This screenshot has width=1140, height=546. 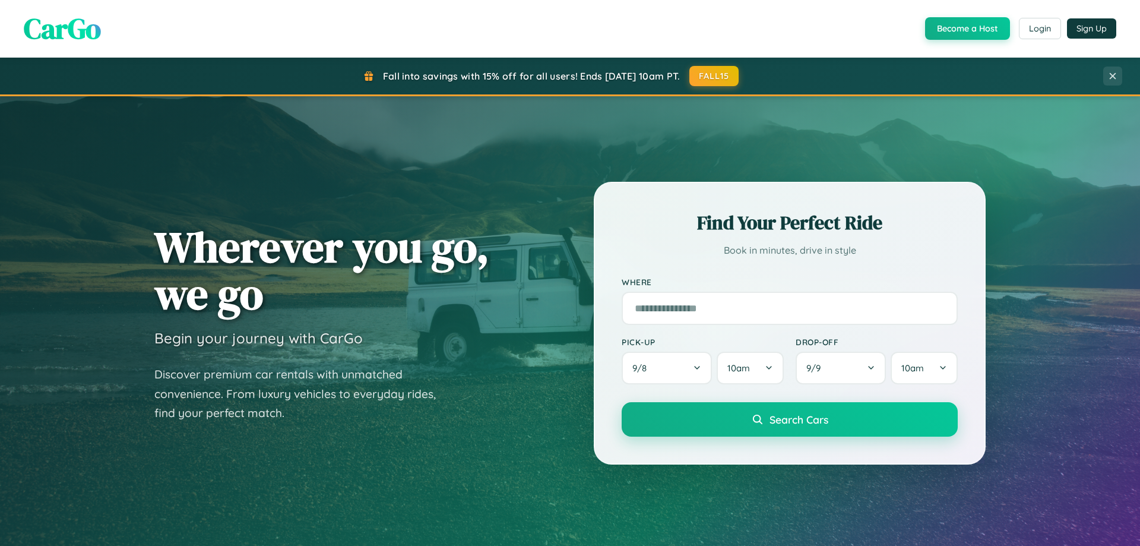 What do you see at coordinates (667, 367) in the screenshot?
I see `button: 9/8` at bounding box center [667, 367].